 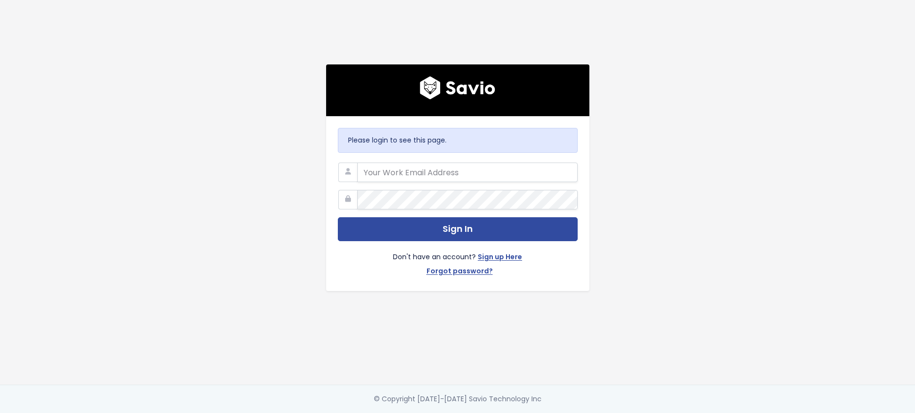 What do you see at coordinates (500, 257) in the screenshot?
I see `a: Sign up Here` at bounding box center [500, 257].